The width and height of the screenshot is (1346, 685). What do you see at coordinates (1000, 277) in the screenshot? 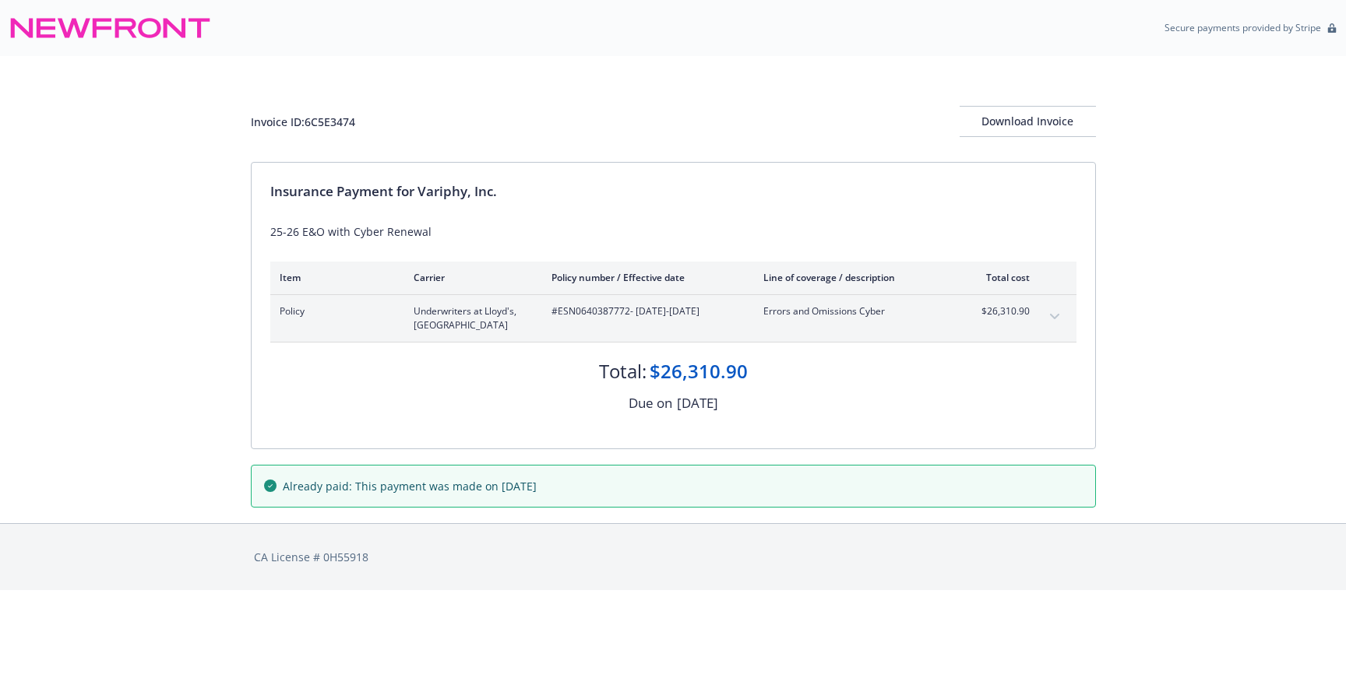
I see `div: Total cost` at bounding box center [1000, 277].